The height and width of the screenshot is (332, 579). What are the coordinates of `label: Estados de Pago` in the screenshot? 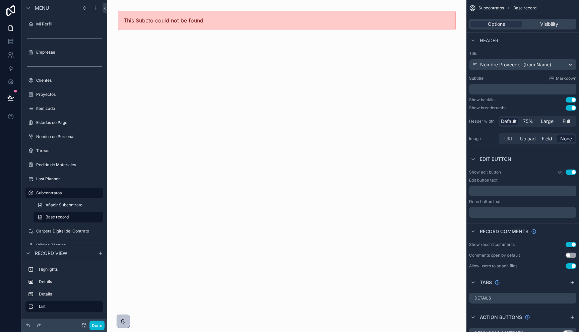 It's located at (69, 123).